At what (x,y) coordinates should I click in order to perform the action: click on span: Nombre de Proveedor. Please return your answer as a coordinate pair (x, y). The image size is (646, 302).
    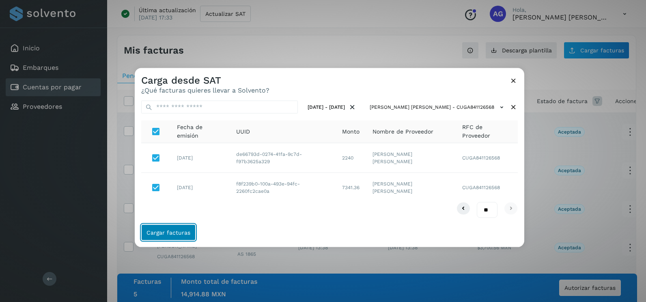
    Looking at the image, I should click on (403, 131).